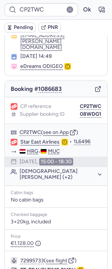 This screenshot has height=269, width=112. What do you see at coordinates (42, 114) in the screenshot?
I see `span: Supplier booking ID` at bounding box center [42, 114].